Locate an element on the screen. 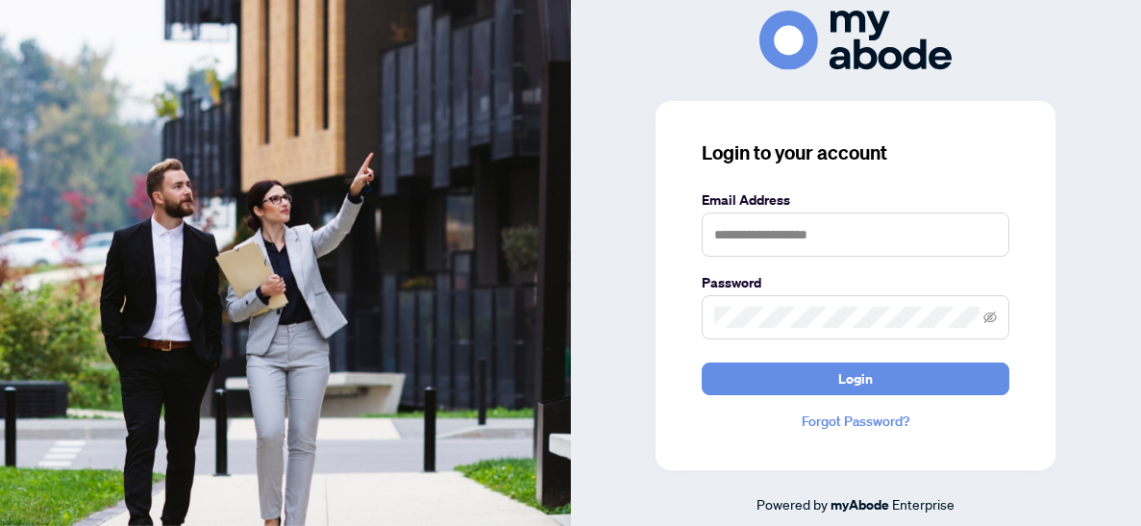 This screenshot has height=526, width=1141. a: myAbode is located at coordinates (860, 505).